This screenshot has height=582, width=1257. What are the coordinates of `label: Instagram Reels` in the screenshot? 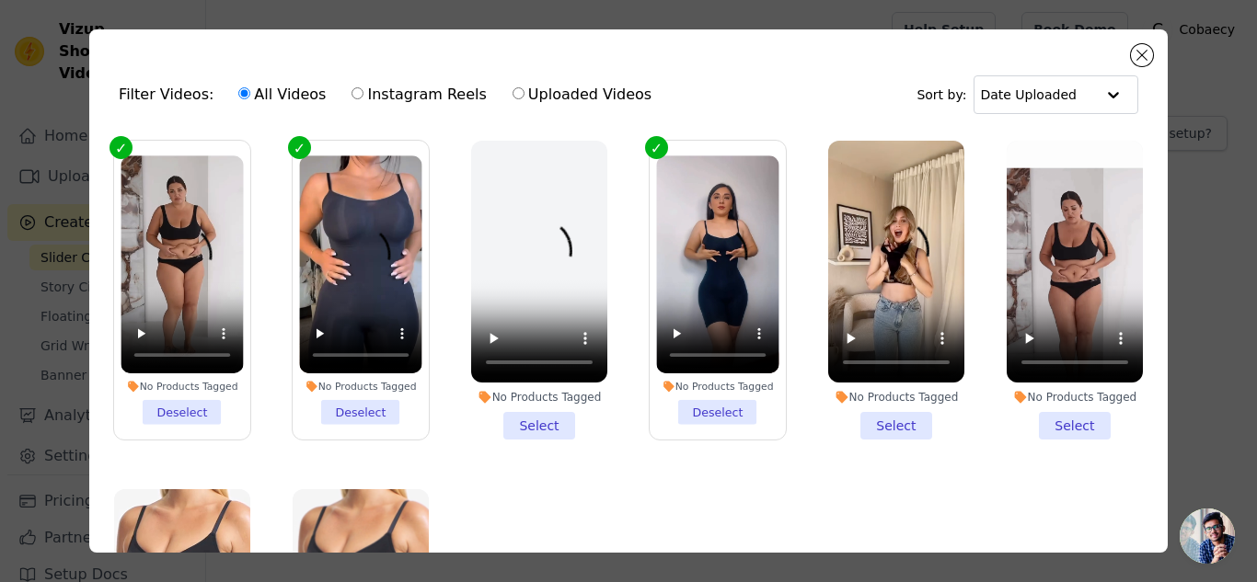 It's located at (419, 95).